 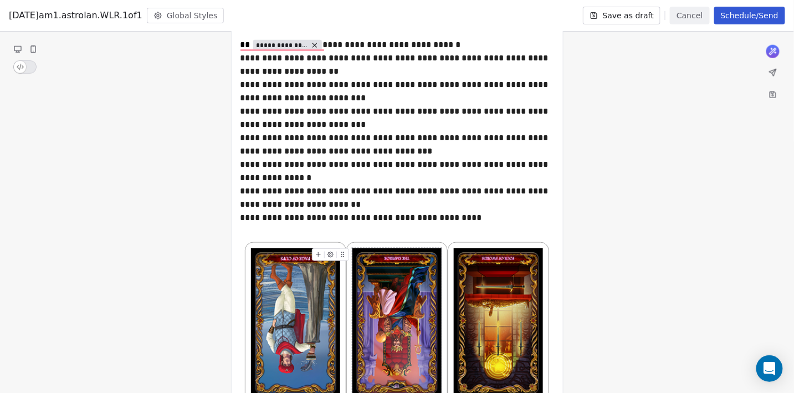 I want to click on div: Open Intercom Messenger, so click(x=769, y=368).